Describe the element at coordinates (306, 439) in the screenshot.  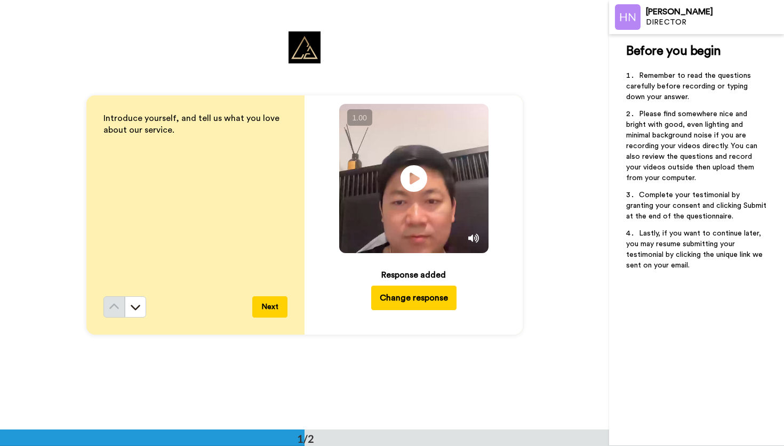
I see `div: 1/2` at that location.